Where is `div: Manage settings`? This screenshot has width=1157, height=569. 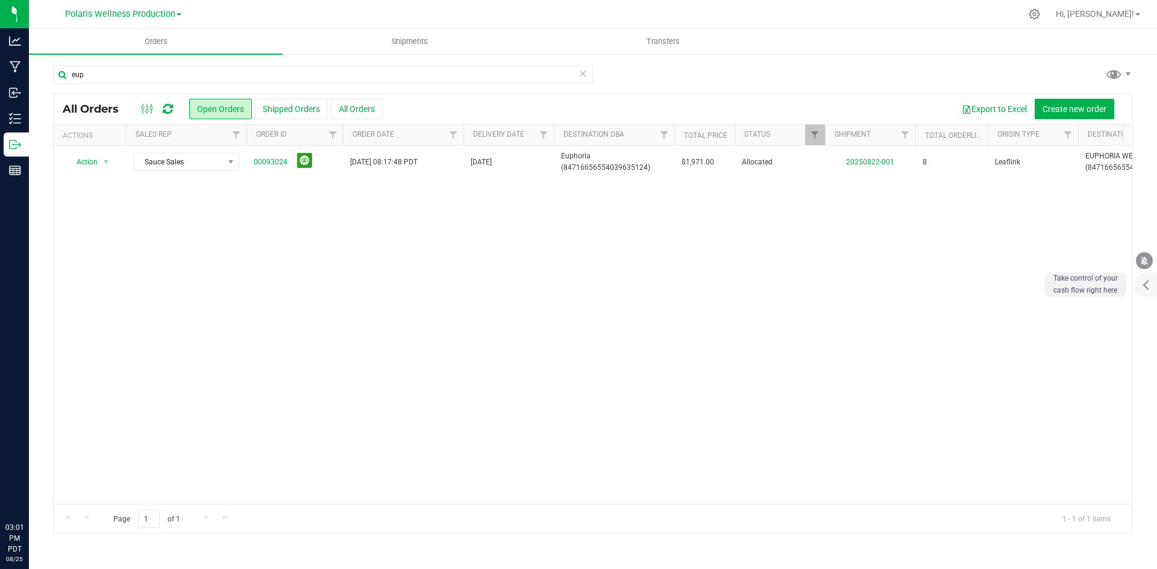
div: Manage settings is located at coordinates (1034, 14).